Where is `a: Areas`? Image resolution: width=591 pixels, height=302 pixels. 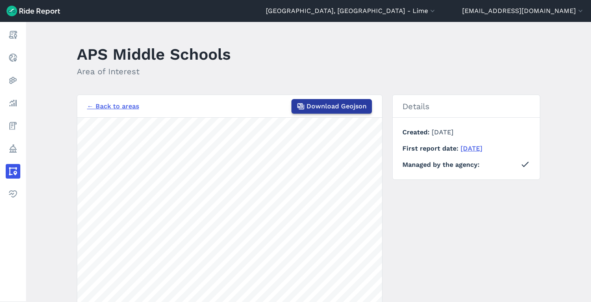
a: Areas is located at coordinates (13, 172).